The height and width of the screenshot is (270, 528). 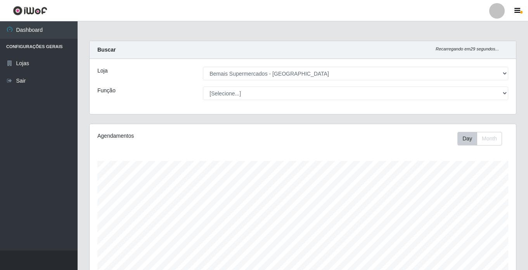 I want to click on label: Loja, so click(x=102, y=71).